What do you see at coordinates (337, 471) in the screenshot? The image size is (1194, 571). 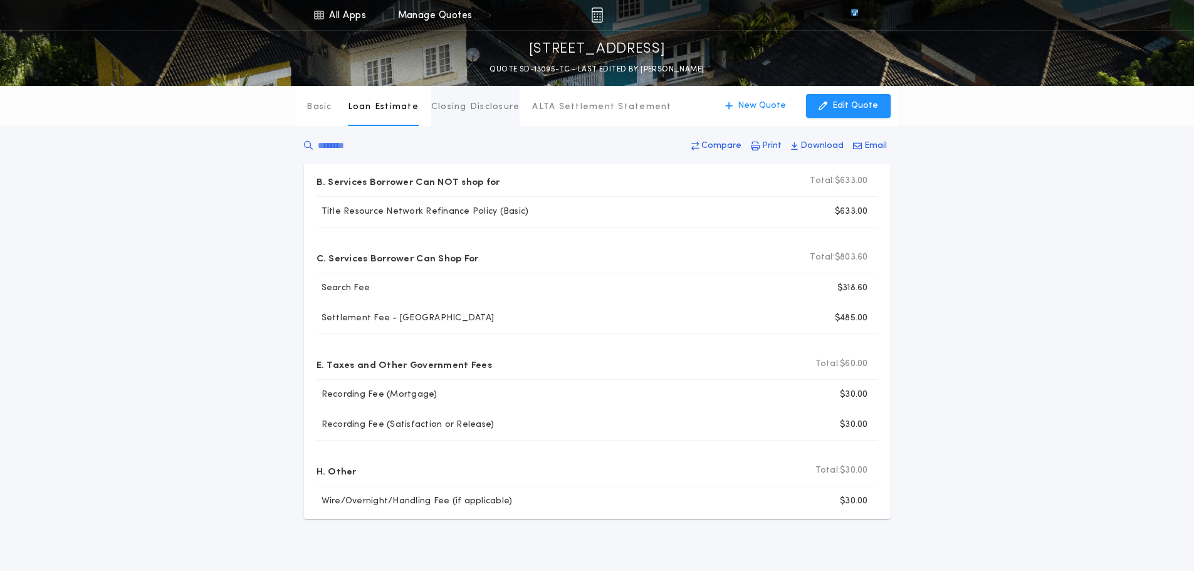 I see `p: H. Other` at bounding box center [337, 471].